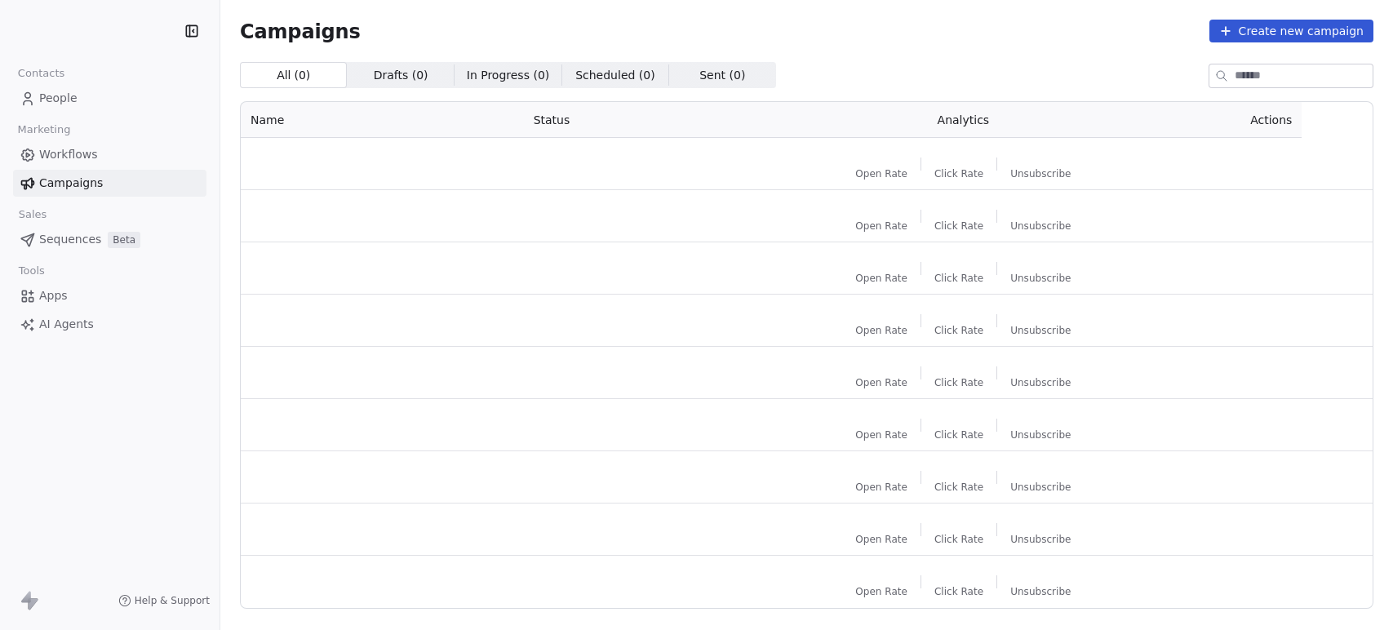 This screenshot has height=630, width=1393. Describe the element at coordinates (33, 215) in the screenshot. I see `span: Sales` at that location.